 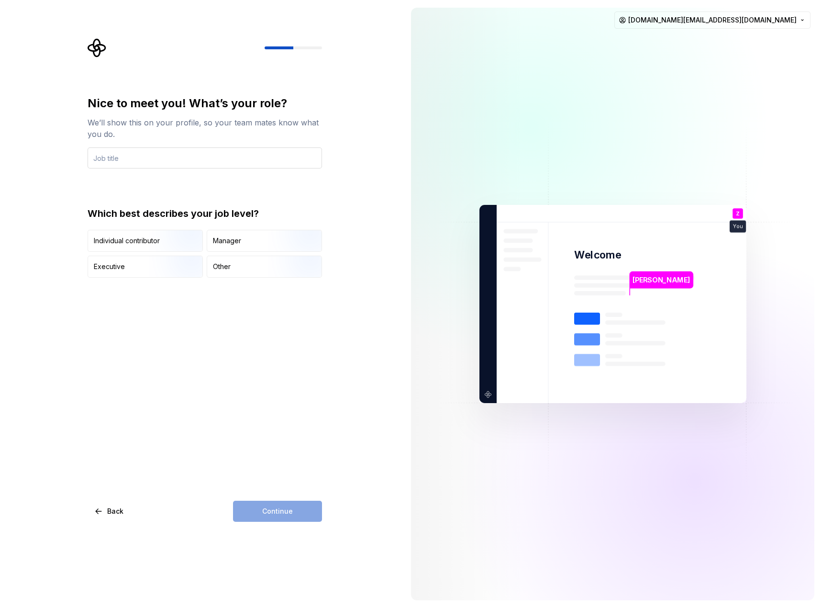 What do you see at coordinates (205, 213) in the screenshot?
I see `div: Which best describes your job level?` at bounding box center [205, 213].